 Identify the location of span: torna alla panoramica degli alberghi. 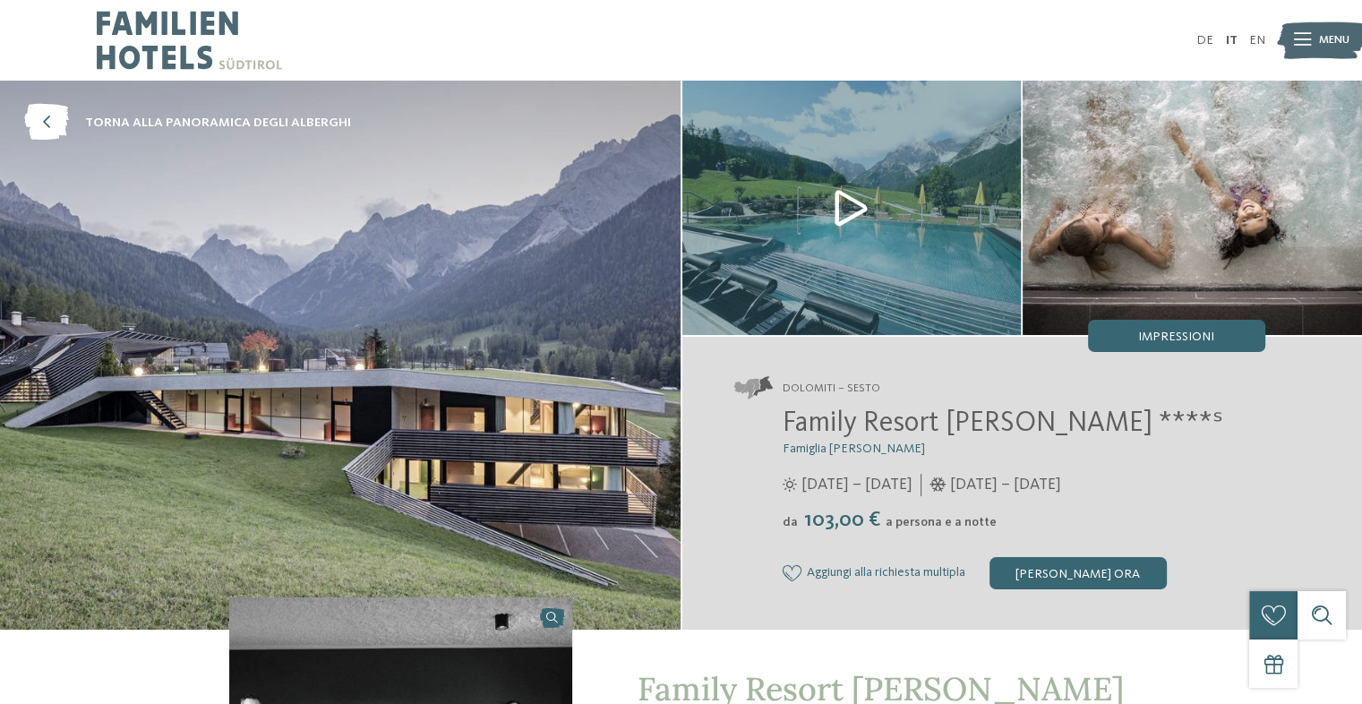
(218, 123).